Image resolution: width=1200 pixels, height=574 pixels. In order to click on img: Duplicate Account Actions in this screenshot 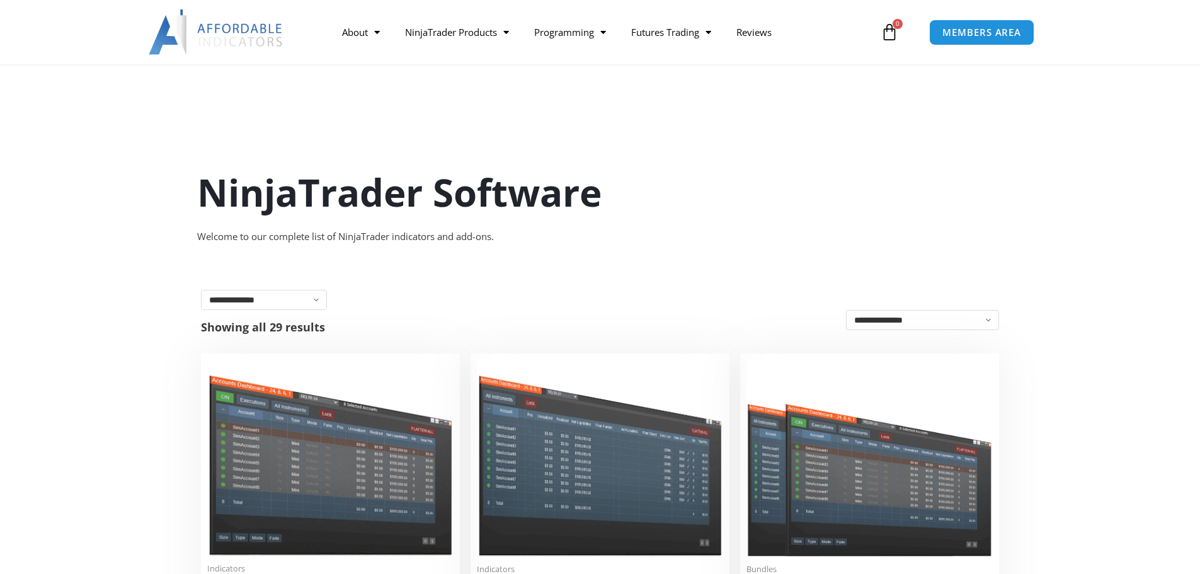, I will do `click(330, 457)`.